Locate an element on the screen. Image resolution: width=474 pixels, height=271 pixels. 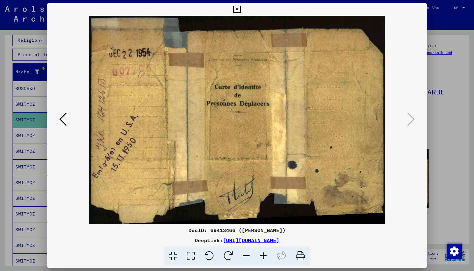
div: Zustimmung ändern is located at coordinates (454, 251).